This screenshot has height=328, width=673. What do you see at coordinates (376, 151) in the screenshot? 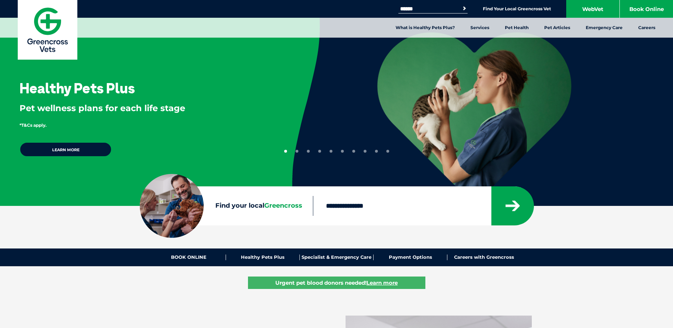
I see `button: 9 of 10` at bounding box center [376, 151].